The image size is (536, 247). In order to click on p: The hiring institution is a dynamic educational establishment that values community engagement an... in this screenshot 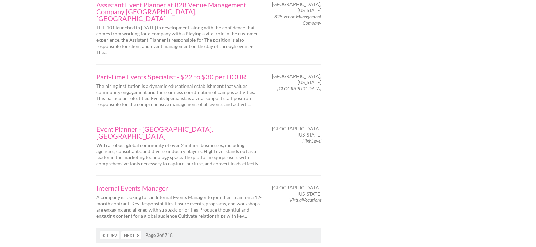, I will do `click(179, 95)`.